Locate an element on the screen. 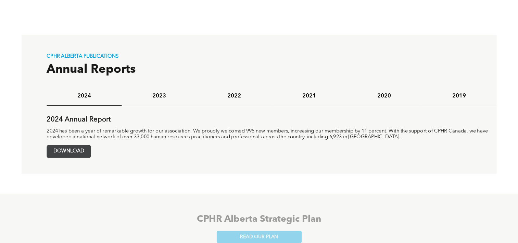  span: Annual Reports is located at coordinates (91, 70).